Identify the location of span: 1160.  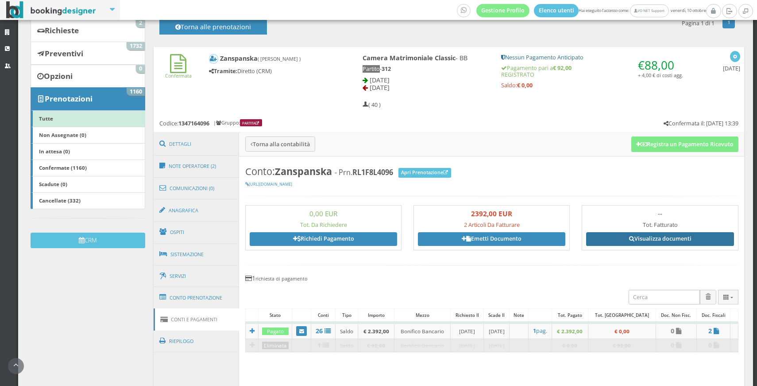
(136, 92).